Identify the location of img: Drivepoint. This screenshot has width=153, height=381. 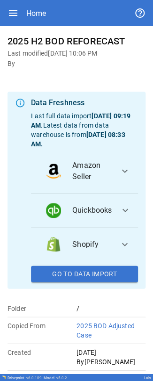
(4, 377).